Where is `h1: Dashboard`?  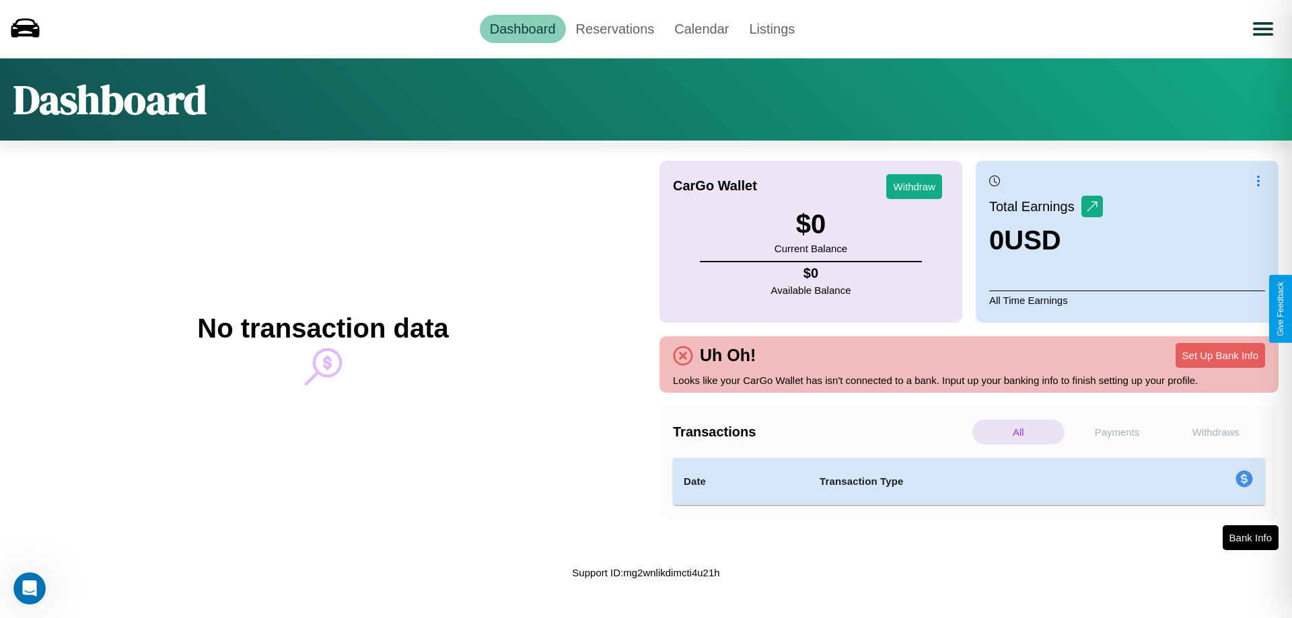
h1: Dashboard is located at coordinates (110, 100).